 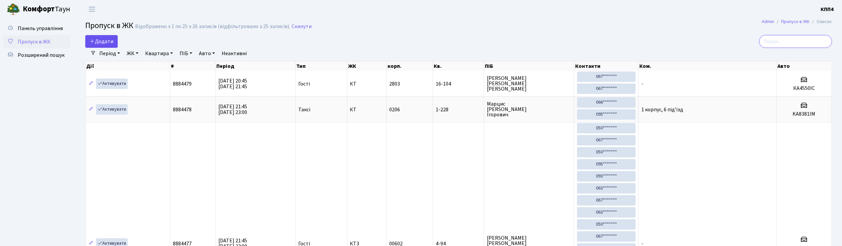 I want to click on a: Панель управління, so click(x=37, y=28).